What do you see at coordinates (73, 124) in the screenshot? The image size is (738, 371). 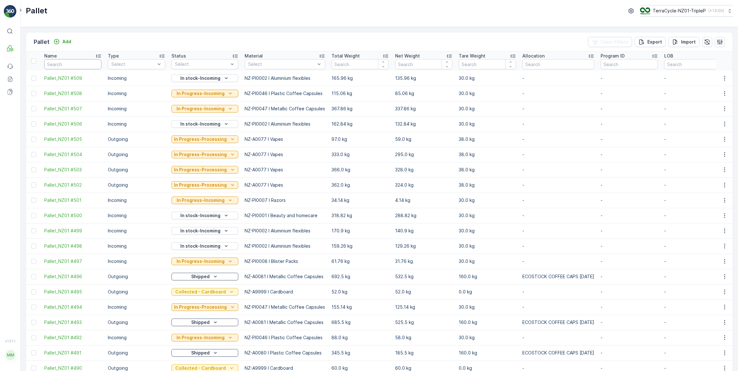 I see `a: Pallet_NZ01 #506` at bounding box center [73, 124].